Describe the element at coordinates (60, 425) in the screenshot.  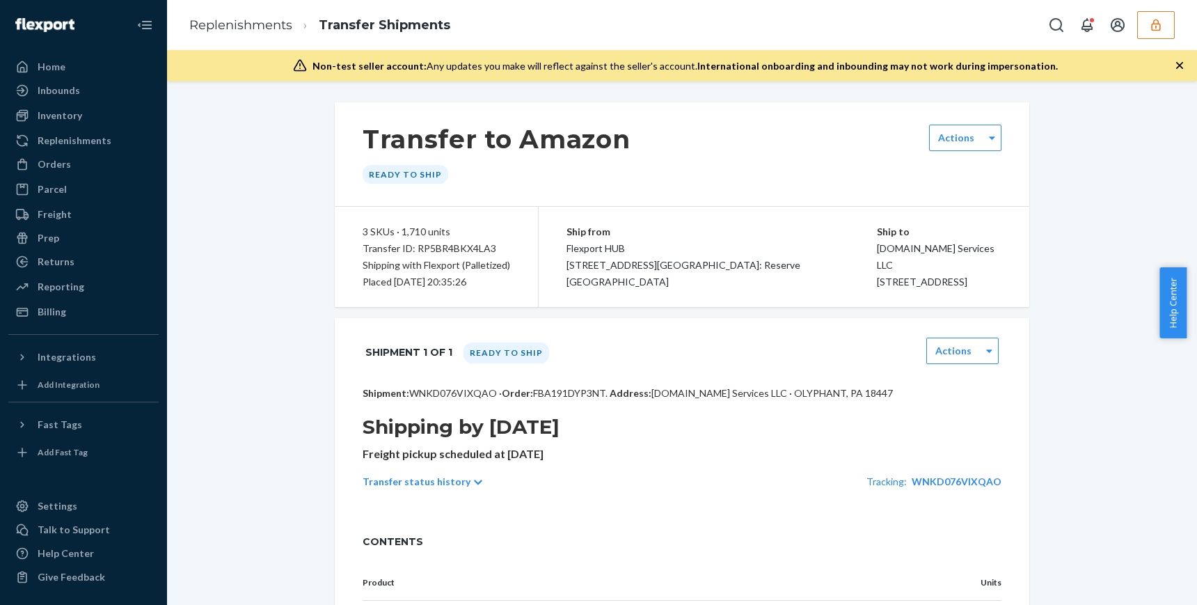
I see `div: Fast Tags` at that location.